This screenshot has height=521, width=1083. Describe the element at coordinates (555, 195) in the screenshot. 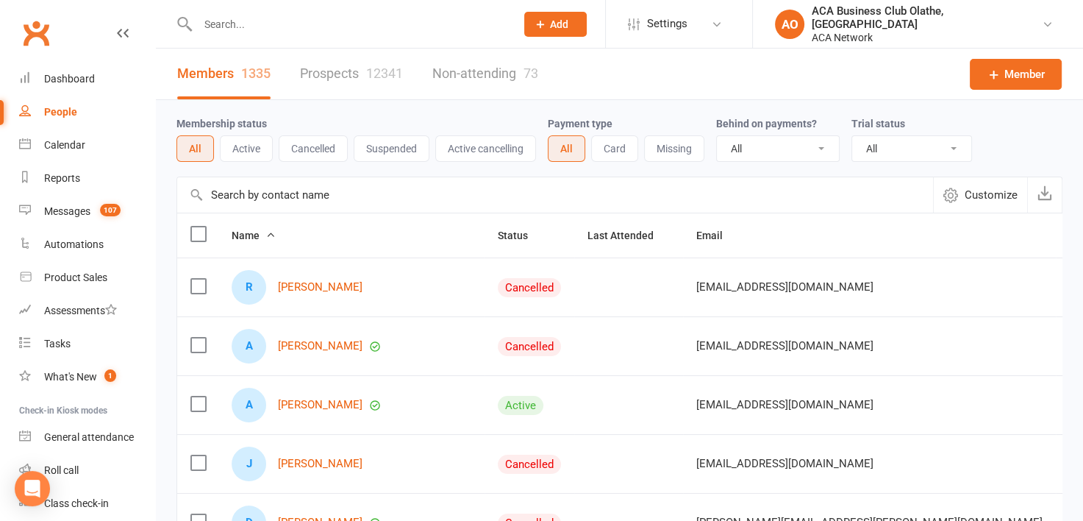

I see `input: Search by contact name` at that location.